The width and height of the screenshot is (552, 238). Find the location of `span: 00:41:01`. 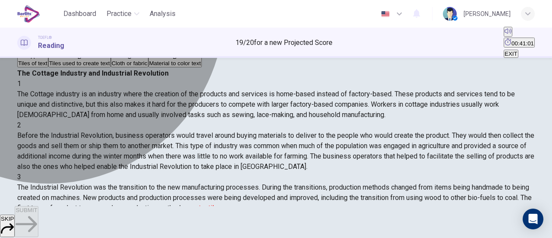

span: 00:41:01 is located at coordinates (523, 43).